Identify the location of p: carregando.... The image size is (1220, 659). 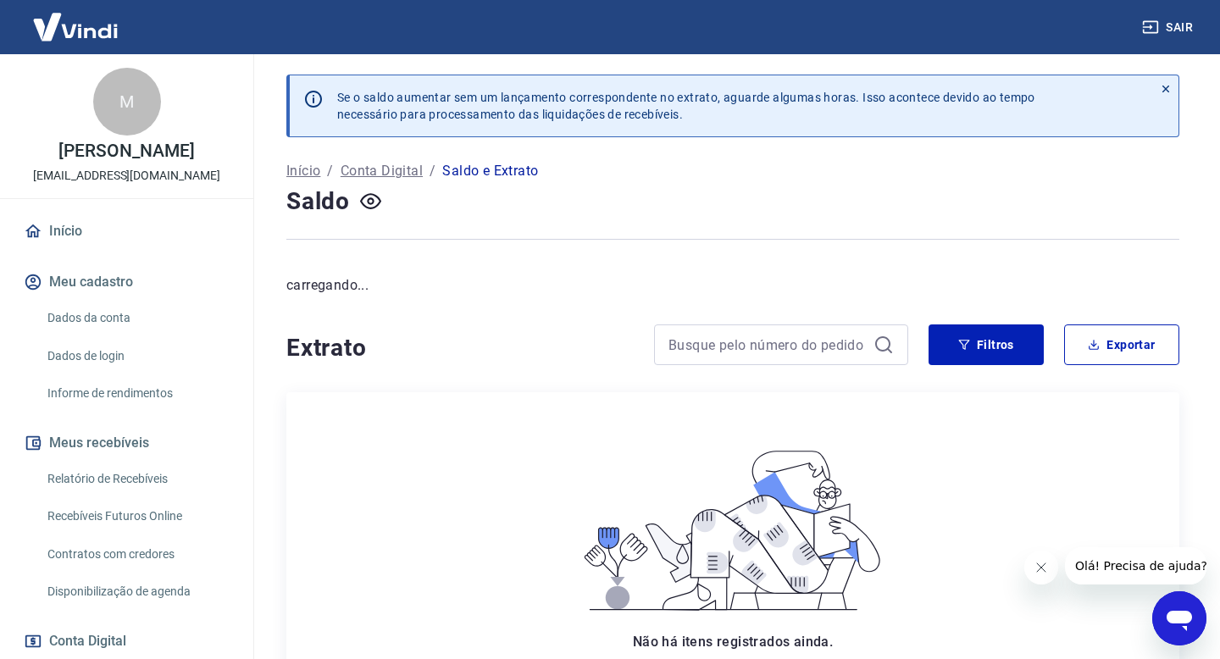
(733, 286).